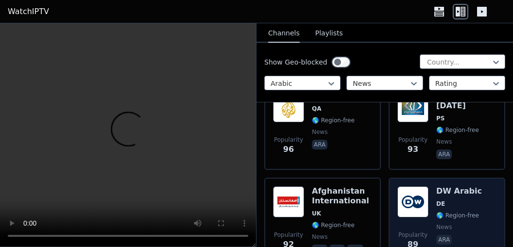 This screenshot has height=247, width=513. What do you see at coordinates (413, 202) in the screenshot?
I see `img: DW Arabic` at bounding box center [413, 202].